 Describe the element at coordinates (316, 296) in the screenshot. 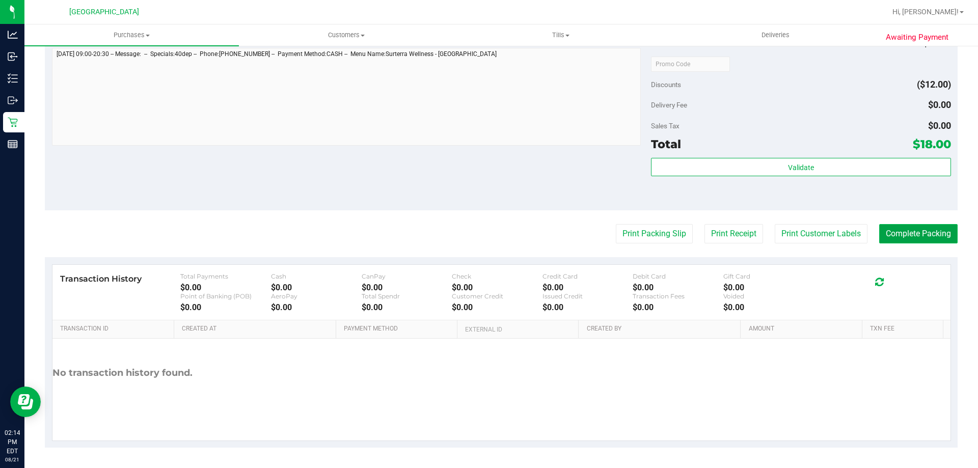

I see `div: AeroPay` at that location.